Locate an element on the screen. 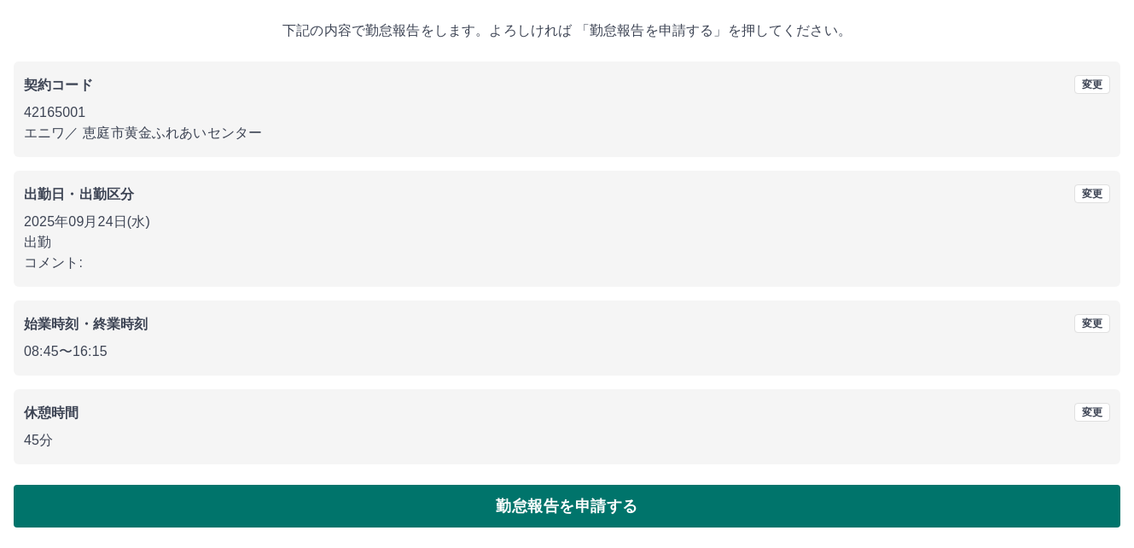 The height and width of the screenshot is (548, 1134). p: 42165001 is located at coordinates (567, 113).